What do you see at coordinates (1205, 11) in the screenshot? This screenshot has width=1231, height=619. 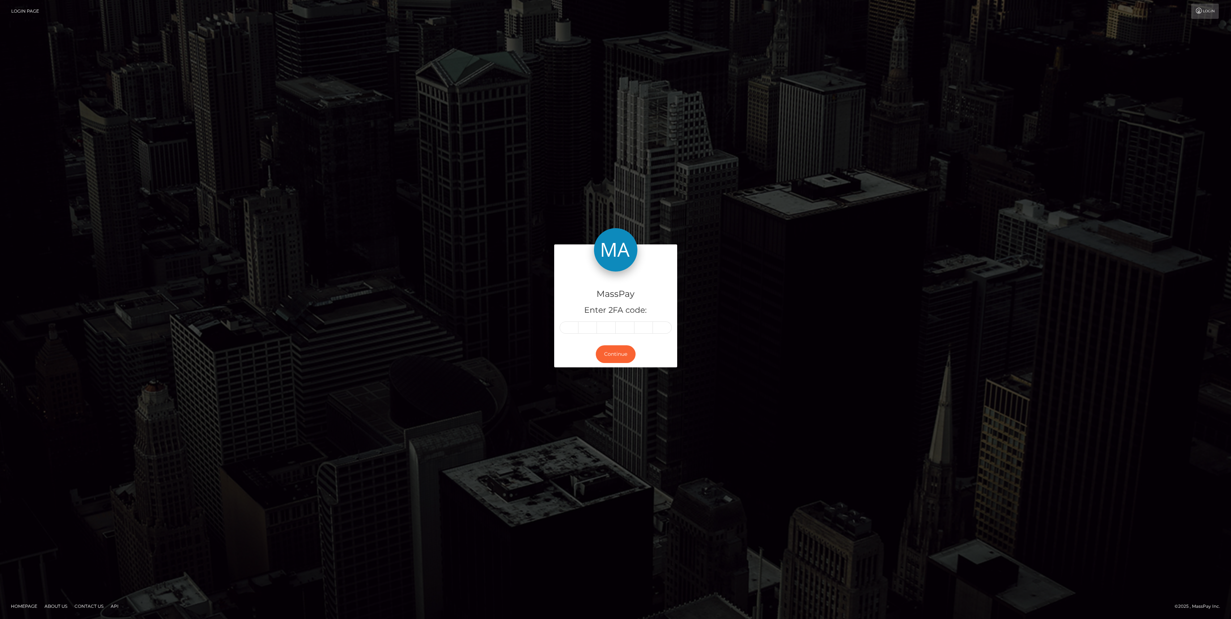 I see `a: Login` at bounding box center [1205, 11].